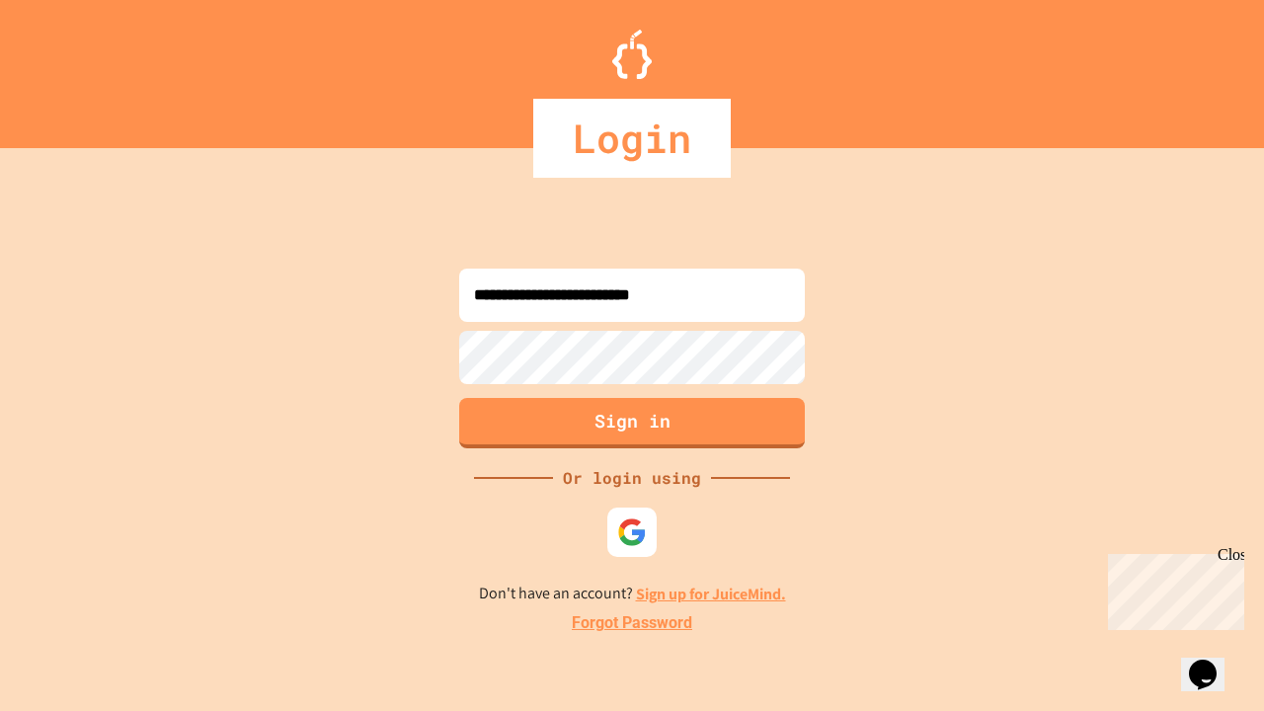 The height and width of the screenshot is (711, 1264). Describe the element at coordinates (72, 66) in the screenshot. I see `div: Chat with us now!Close` at that location.